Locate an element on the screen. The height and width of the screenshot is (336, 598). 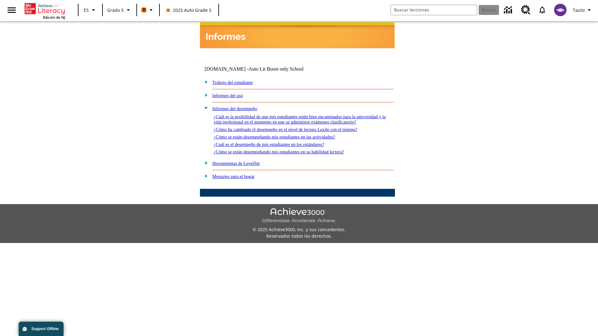
a: Centro de recursos, Se abrirá en una pestaña nueva. is located at coordinates (526, 10).